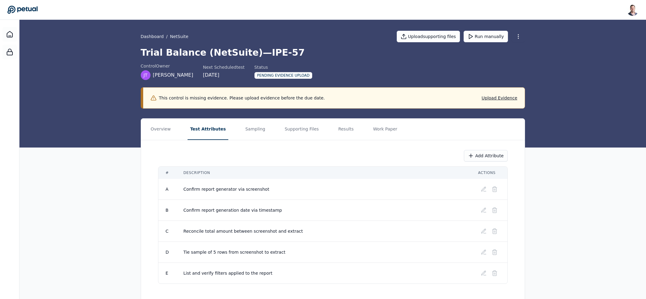  Describe the element at coordinates (243, 231) in the screenshot. I see `span: Reconcile total amount between screenshot and extract` at that location.